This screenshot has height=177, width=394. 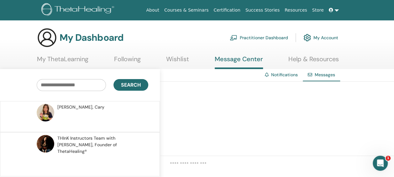 What do you see at coordinates (263, 10) in the screenshot?
I see `a: Success Stories` at bounding box center [263, 10].